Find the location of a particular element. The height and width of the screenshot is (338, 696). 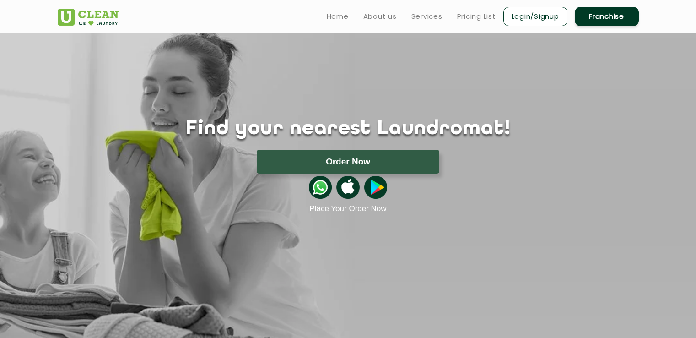

a: Pricing List is located at coordinates (476, 16).